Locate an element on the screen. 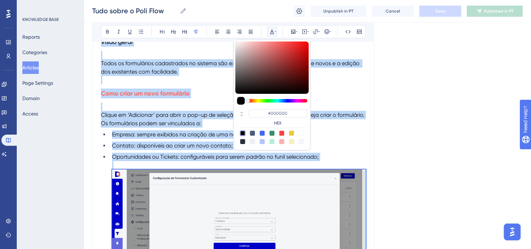 The image size is (531, 249). span: Todos os formulários cadastrados no sistema são exibidos, permitindo a criação de novos e a ediçã... is located at coordinates (231, 67).